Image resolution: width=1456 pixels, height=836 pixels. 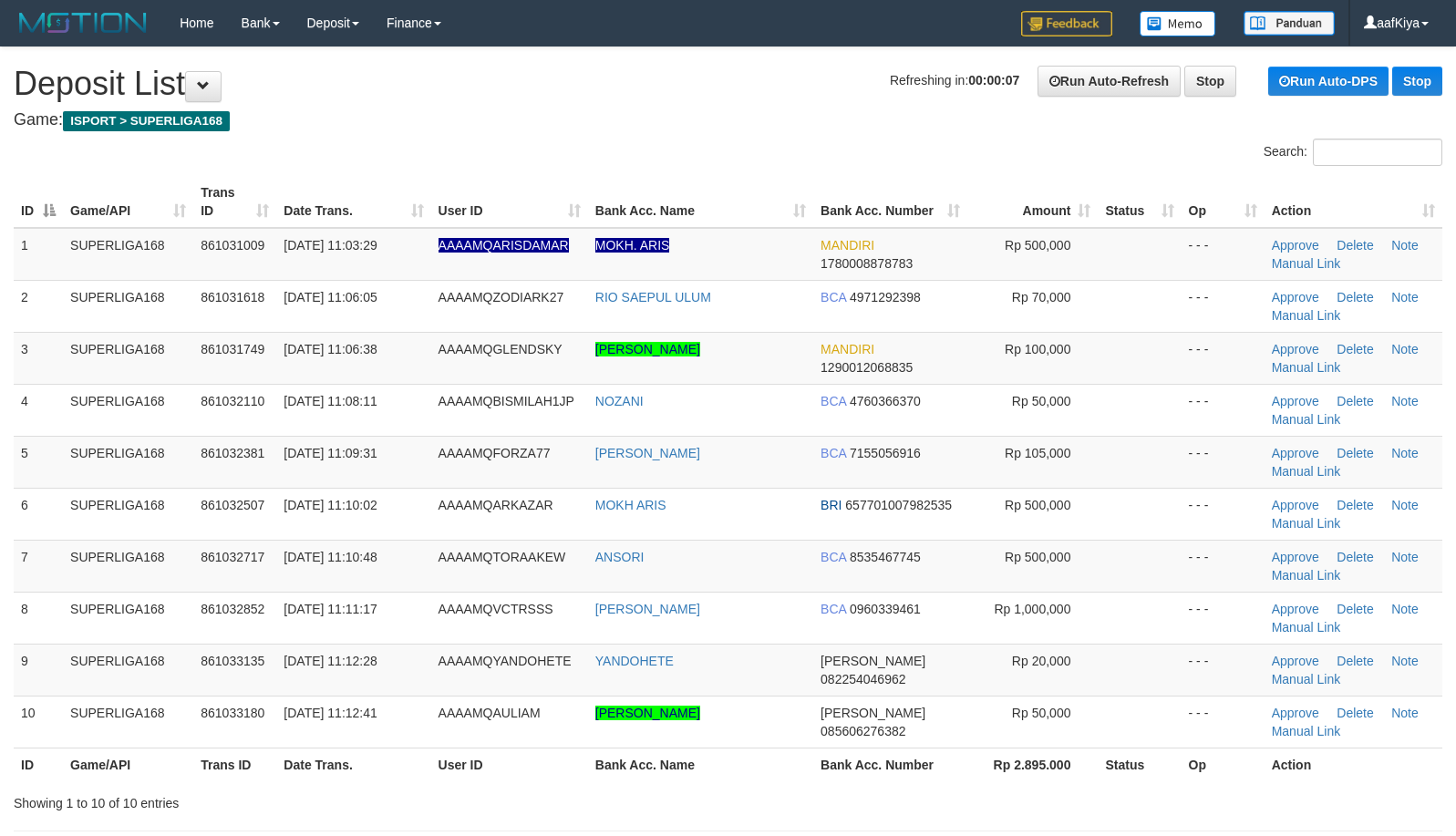 I want to click on th: Op, so click(x=1223, y=764).